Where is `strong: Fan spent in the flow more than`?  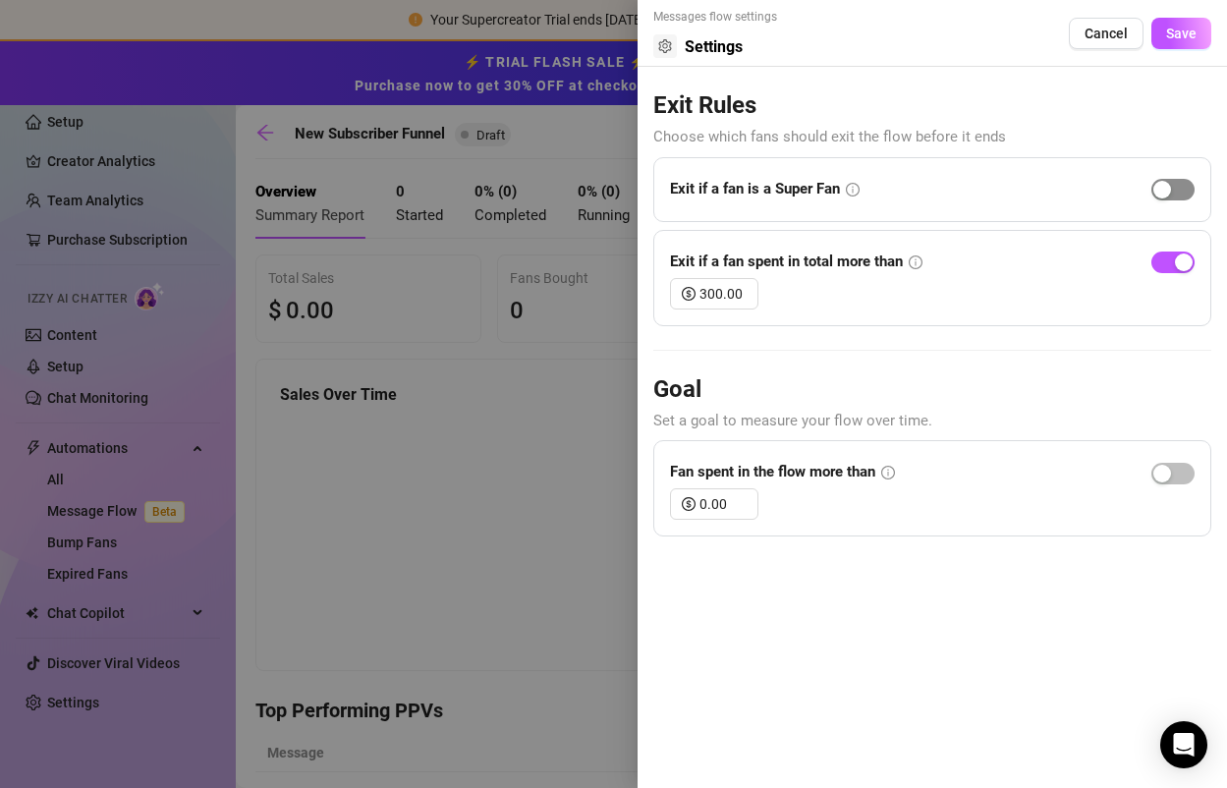
strong: Fan spent in the flow more than is located at coordinates (772, 471).